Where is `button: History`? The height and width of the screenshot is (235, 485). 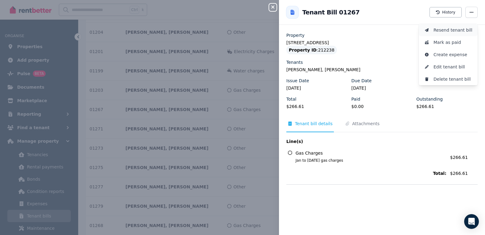 button: History is located at coordinates (445, 12).